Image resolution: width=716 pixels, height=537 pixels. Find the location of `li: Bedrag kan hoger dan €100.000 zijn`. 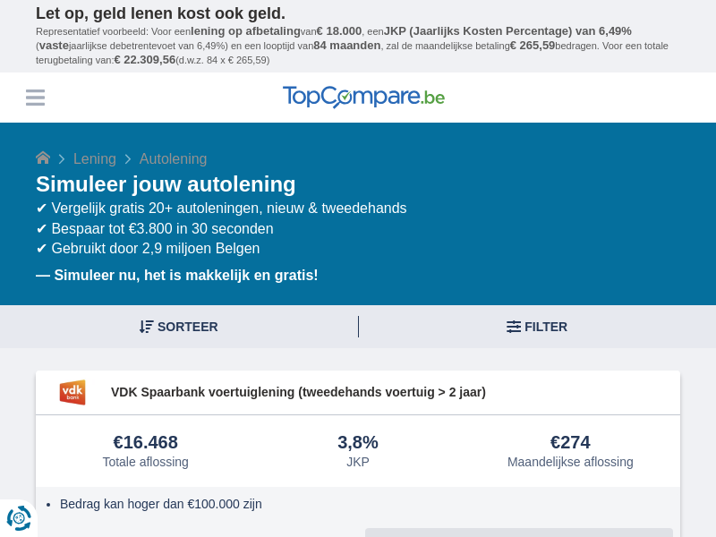

li: Bedrag kan hoger dan €100.000 zijn is located at coordinates (363, 504).